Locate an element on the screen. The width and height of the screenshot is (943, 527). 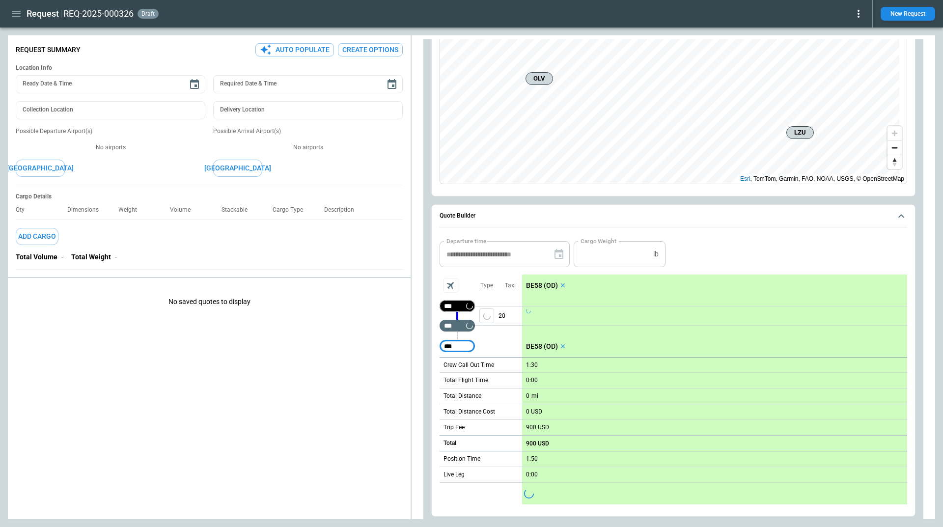
button: Zoom in is located at coordinates (895, 133).